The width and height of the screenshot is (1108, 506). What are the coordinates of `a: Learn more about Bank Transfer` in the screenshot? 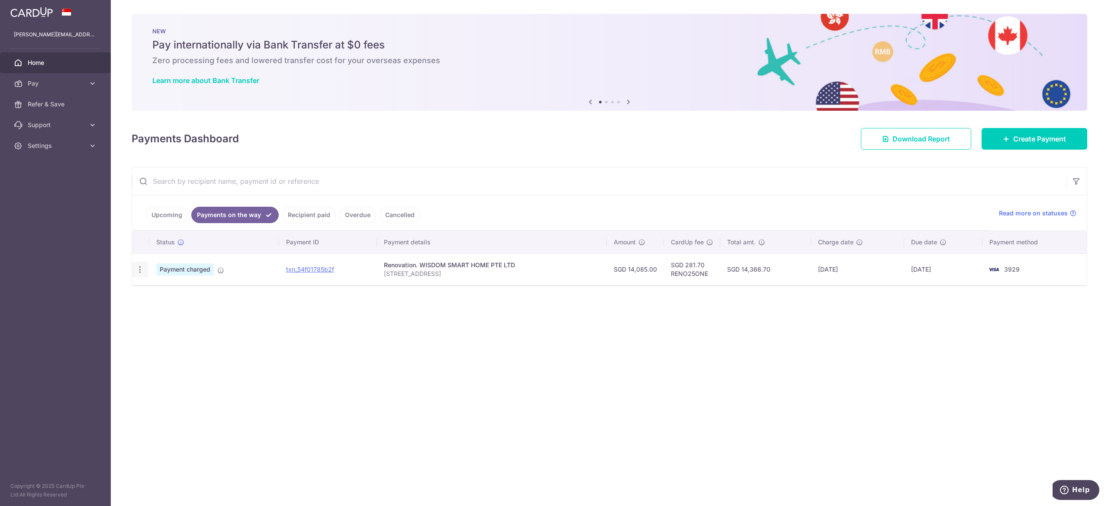 It's located at (206, 81).